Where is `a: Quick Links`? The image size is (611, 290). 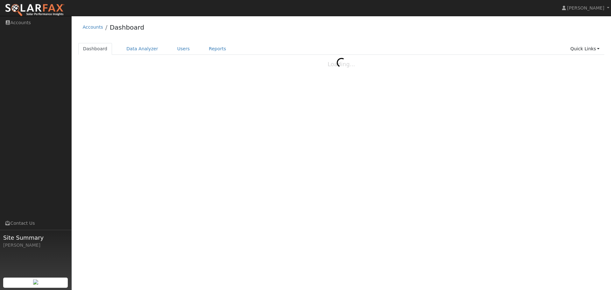 a: Quick Links is located at coordinates (585, 49).